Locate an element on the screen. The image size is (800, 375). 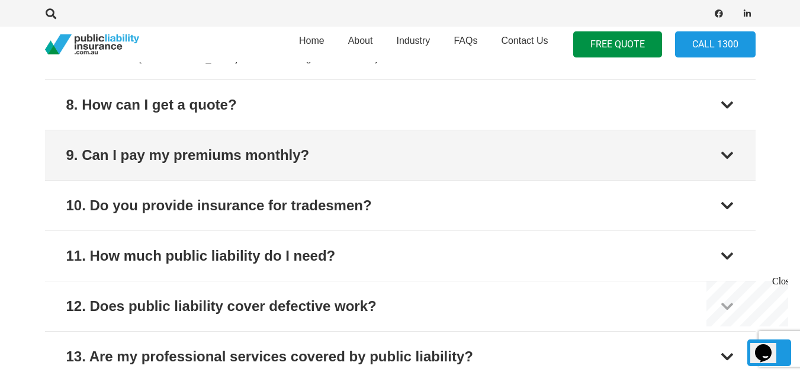
a: FAQs is located at coordinates (465, 44).